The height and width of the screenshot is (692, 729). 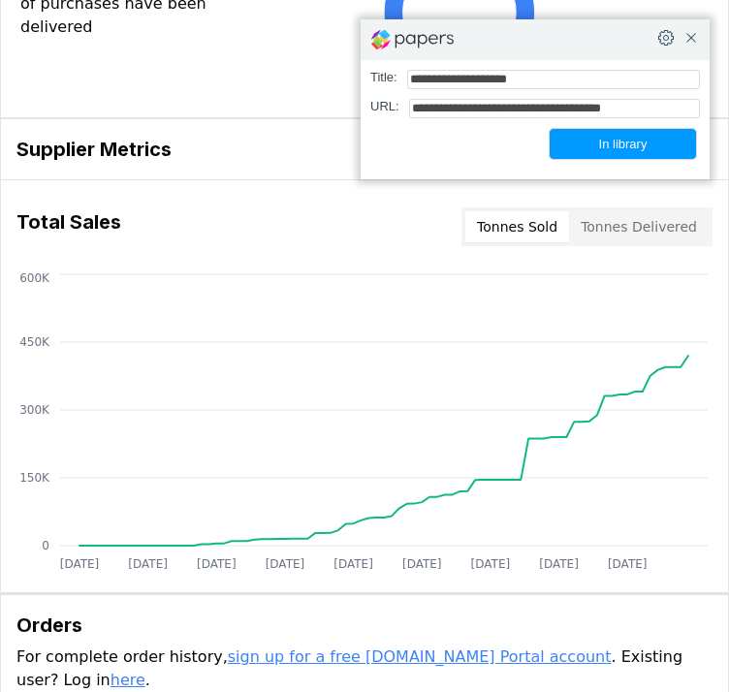 I want to click on h3: Supplier Metrics, so click(x=364, y=149).